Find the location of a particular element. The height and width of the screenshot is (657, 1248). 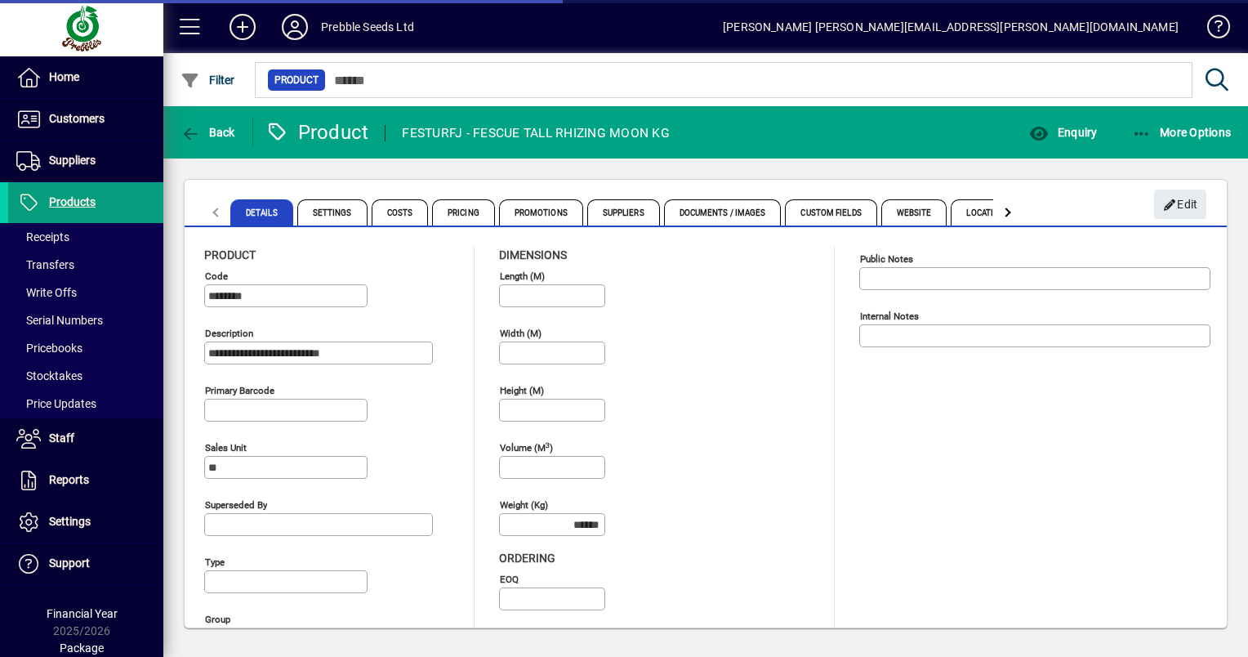

a: Home is located at coordinates (86, 78).